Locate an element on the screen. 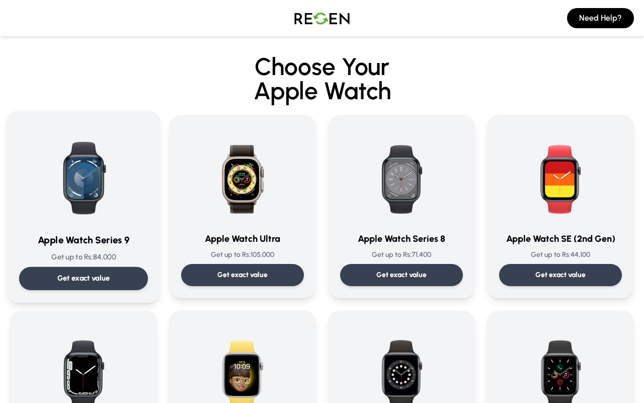  p: Get up to Rs: 105,000 is located at coordinates (243, 255).